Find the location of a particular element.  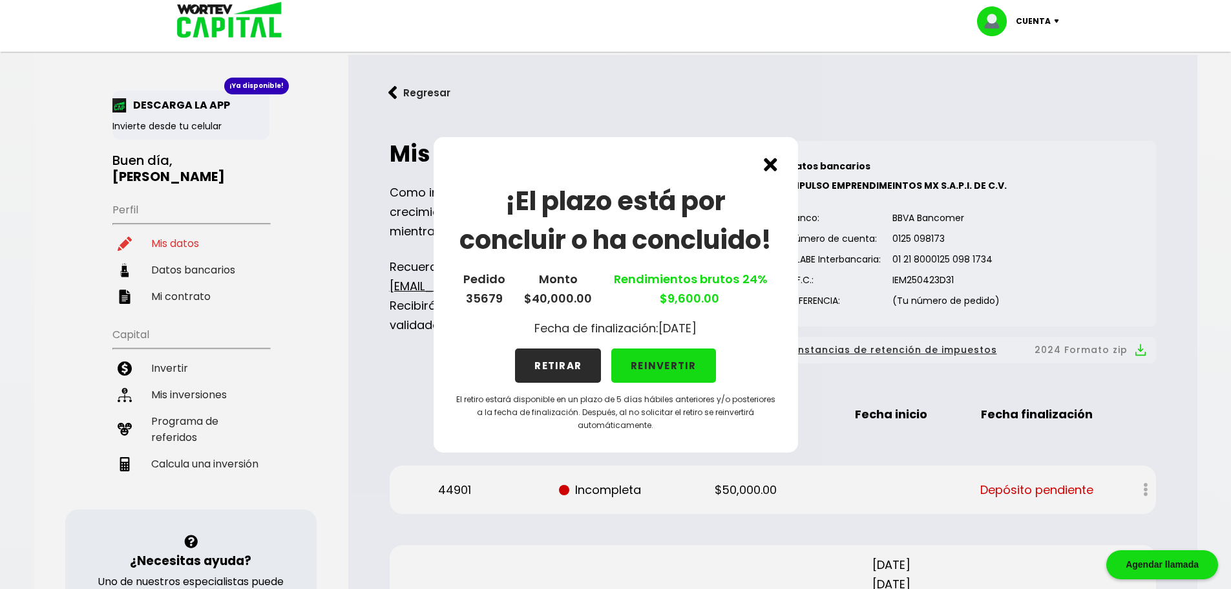

button: REINVERTIR is located at coordinates (664, 365).